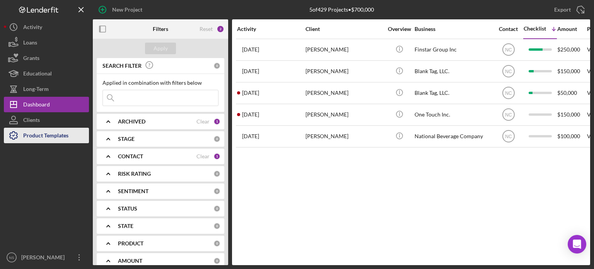 The image size is (594, 269). Describe the element at coordinates (46, 104) in the screenshot. I see `button: Dashboard` at that location.